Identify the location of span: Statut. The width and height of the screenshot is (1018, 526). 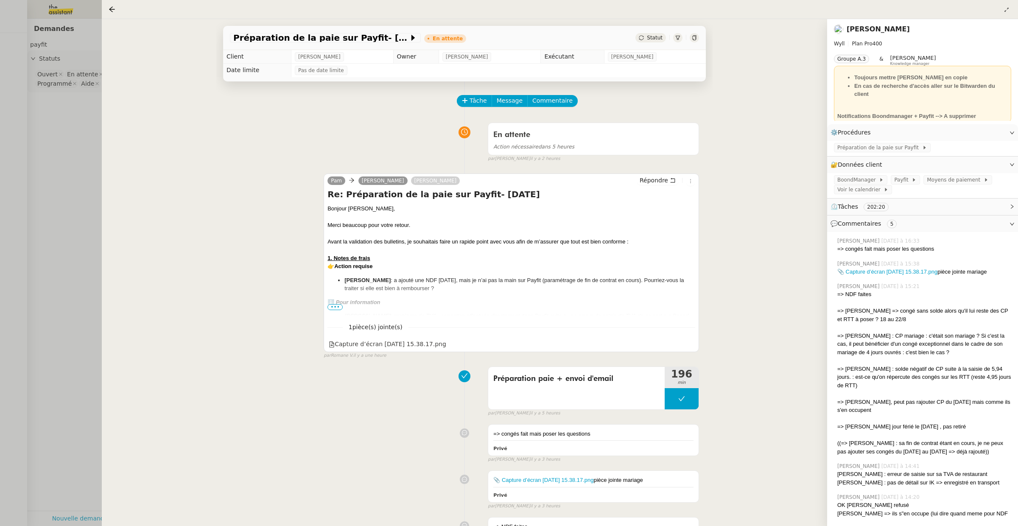
(654, 38).